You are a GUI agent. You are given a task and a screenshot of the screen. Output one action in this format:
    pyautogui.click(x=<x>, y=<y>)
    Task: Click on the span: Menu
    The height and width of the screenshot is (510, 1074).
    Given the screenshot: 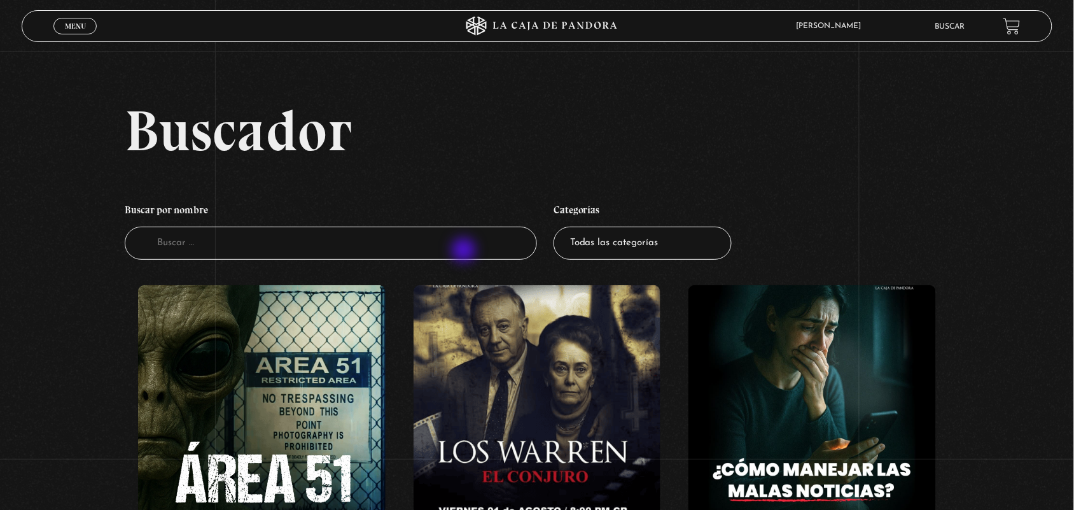 What is the action you would take?
    pyautogui.click(x=75, y=26)
    